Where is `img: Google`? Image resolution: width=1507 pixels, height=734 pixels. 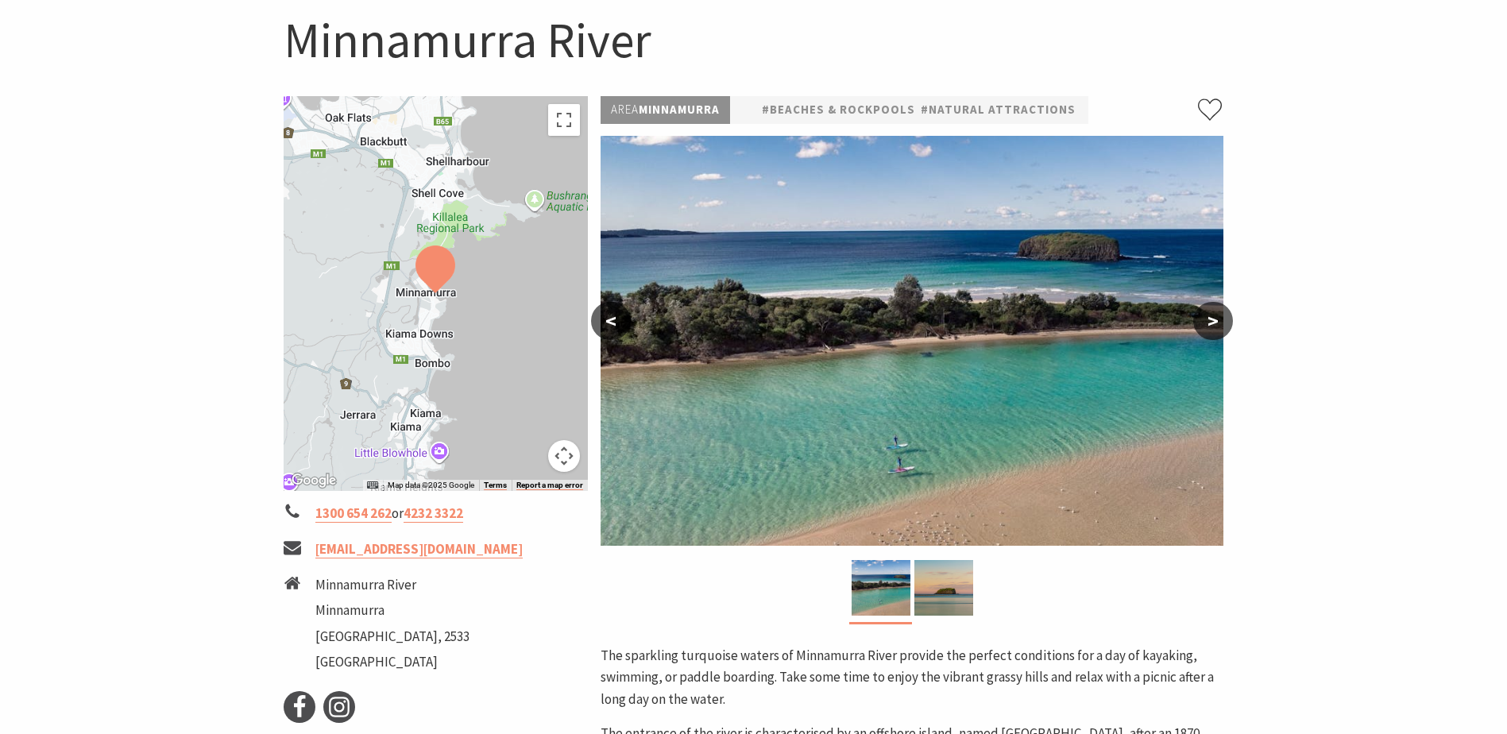 img: Google is located at coordinates (314, 481).